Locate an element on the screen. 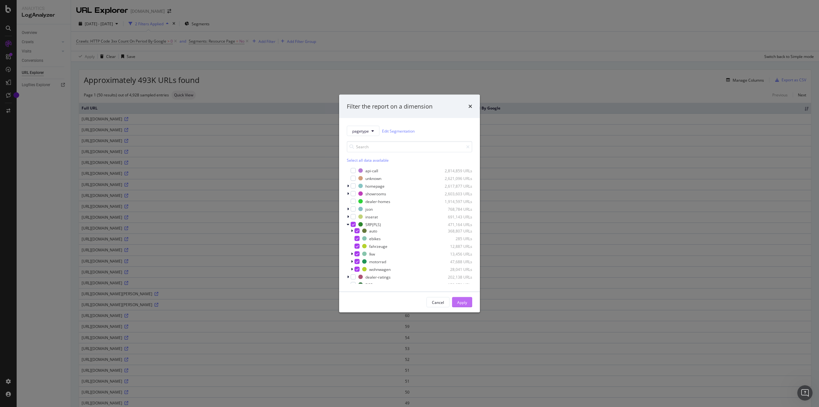 The width and height of the screenshot is (819, 407). div: times is located at coordinates (470, 106).